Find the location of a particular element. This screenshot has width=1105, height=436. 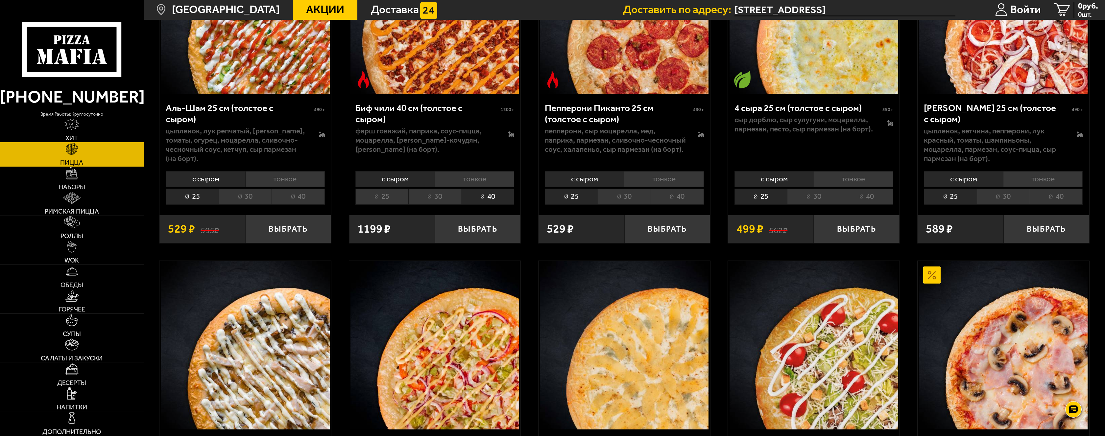

p: цыпленок, ветчина, пепперони, лук красный, томаты, шампиньоны, моцарелла, пармезан, соус-пицца, с... is located at coordinates (994, 145).